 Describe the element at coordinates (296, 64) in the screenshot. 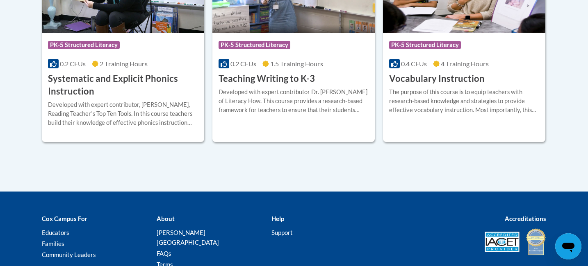

I see `span: 1.5 Training Hours` at that location.